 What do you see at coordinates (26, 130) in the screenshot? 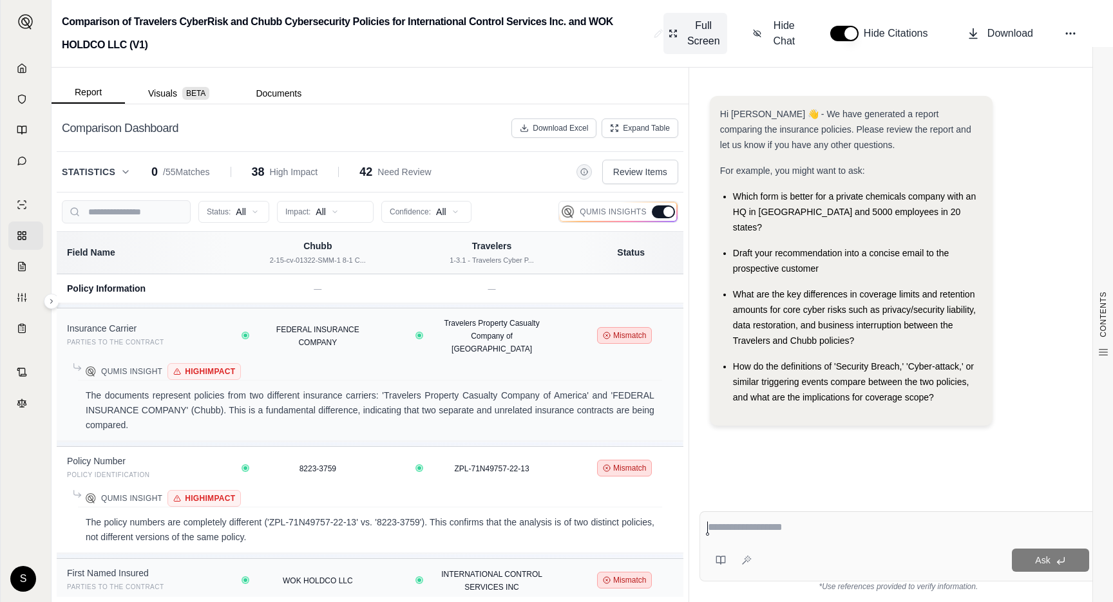
I see `a: Prompt Library` at bounding box center [26, 130].